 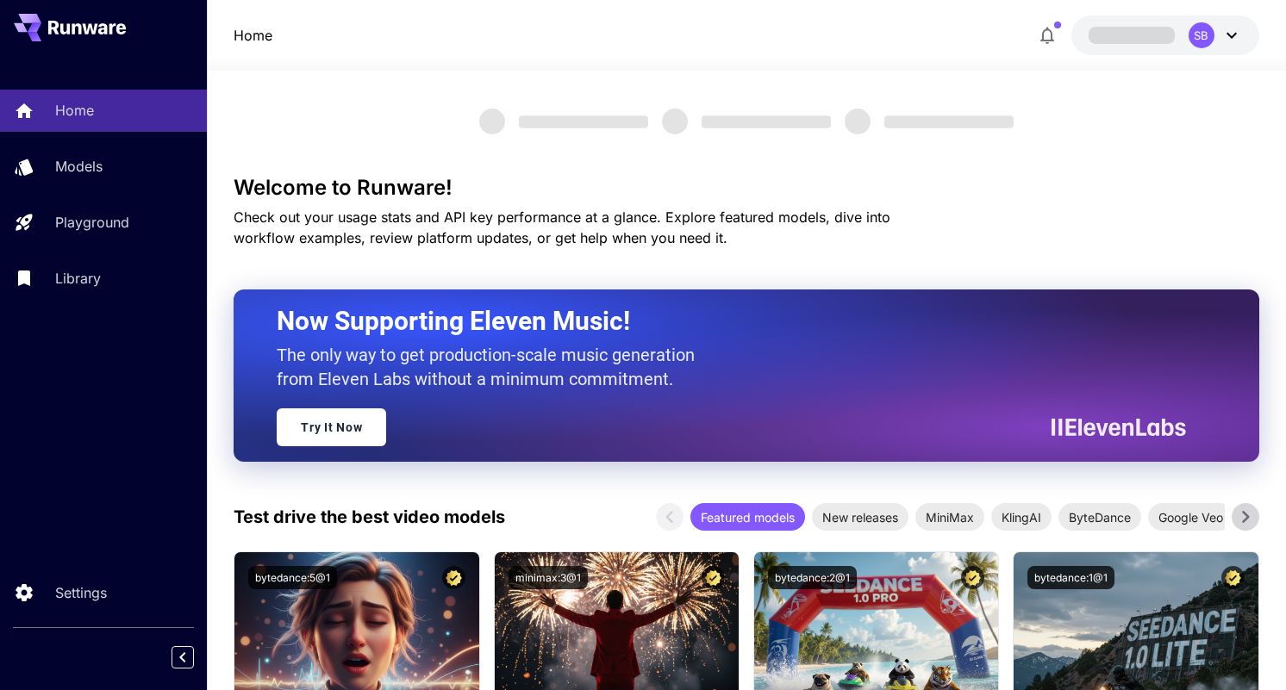 I want to click on a: Try It Now, so click(x=331, y=427).